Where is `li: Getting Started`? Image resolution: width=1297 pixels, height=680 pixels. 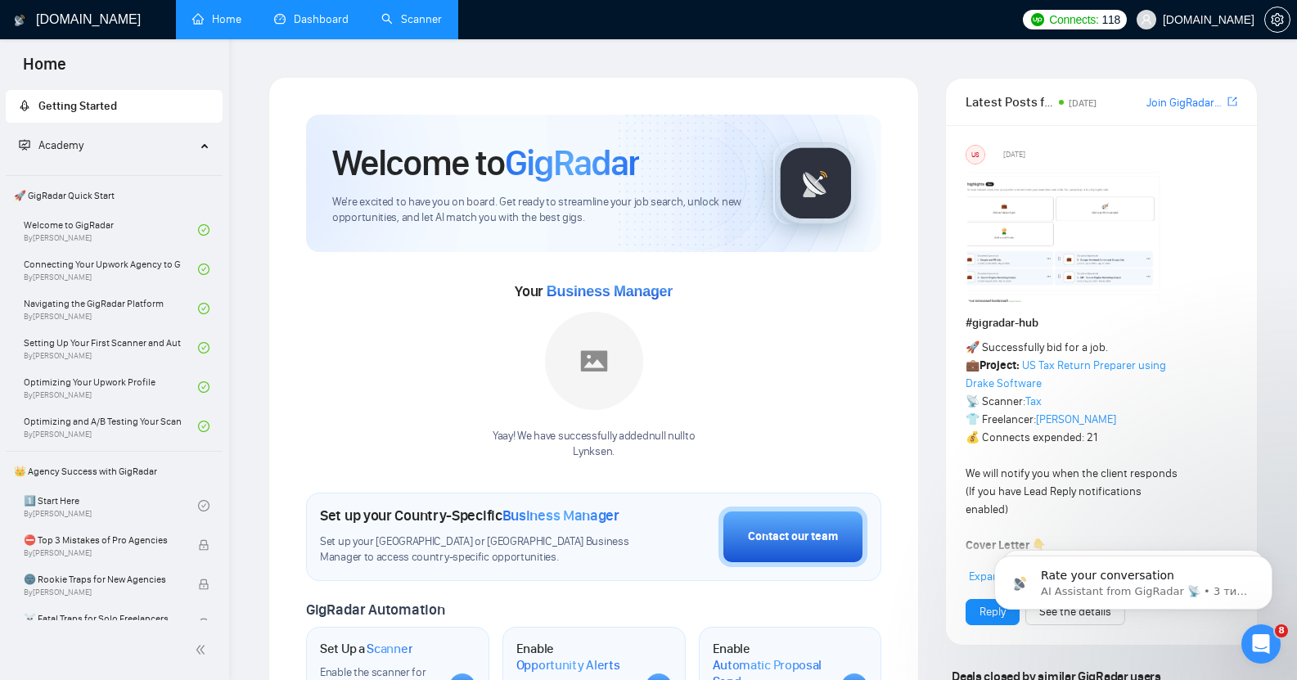 li: Getting Started is located at coordinates (114, 106).